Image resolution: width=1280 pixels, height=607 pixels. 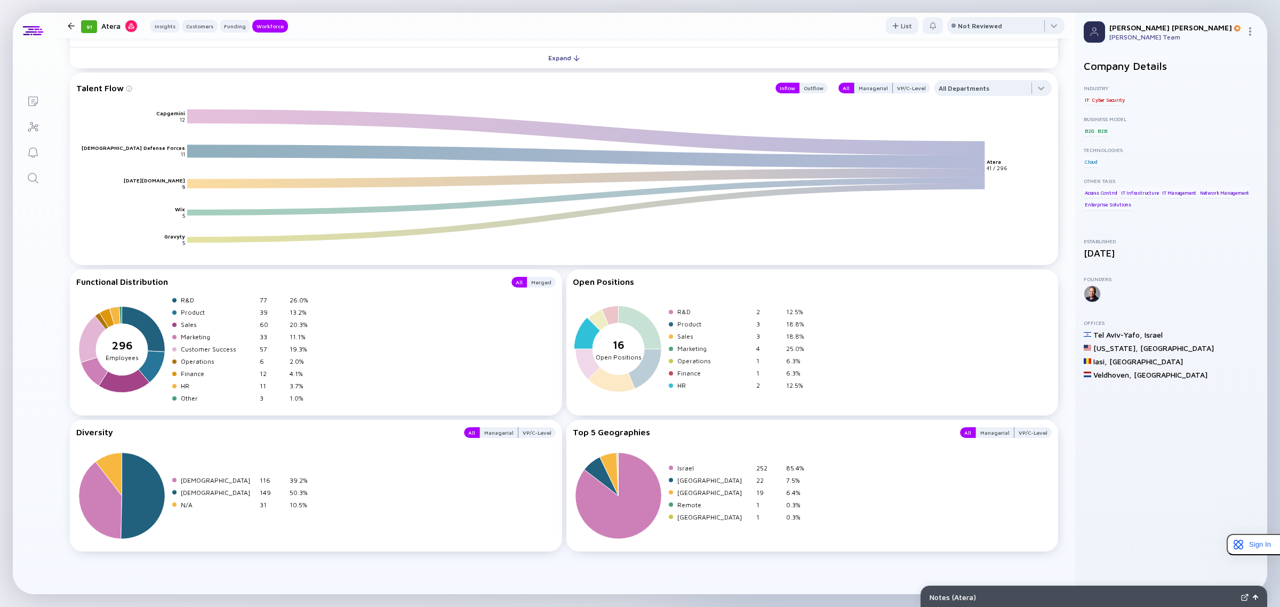 I want to click on a: Reminders, so click(x=33, y=151).